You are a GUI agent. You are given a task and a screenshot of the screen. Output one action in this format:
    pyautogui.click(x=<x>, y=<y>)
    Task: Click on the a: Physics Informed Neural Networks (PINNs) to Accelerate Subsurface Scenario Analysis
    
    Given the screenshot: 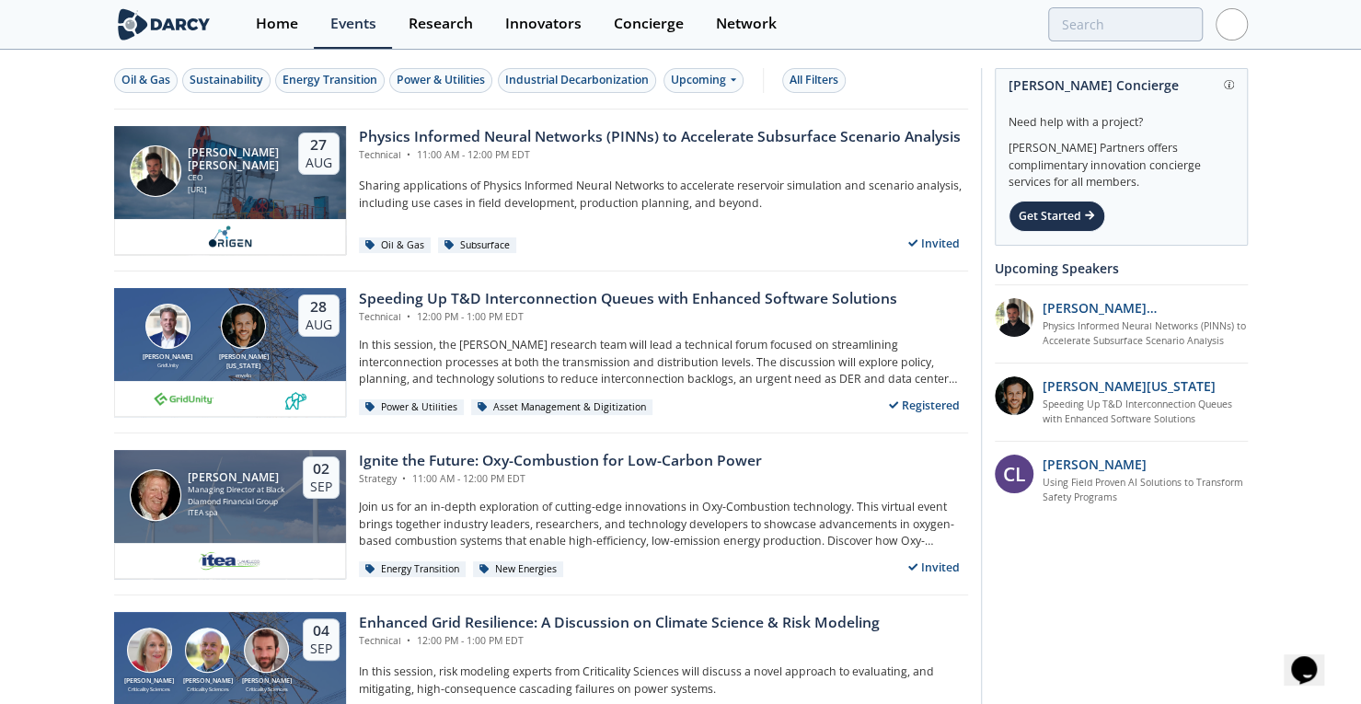 What is the action you would take?
    pyautogui.click(x=1145, y=334)
    